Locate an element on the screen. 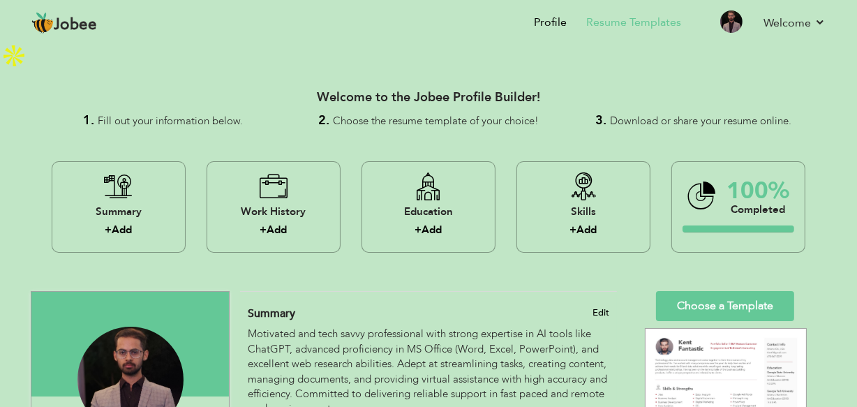 The image size is (857, 407). img: jobee.io is located at coordinates (43, 23).